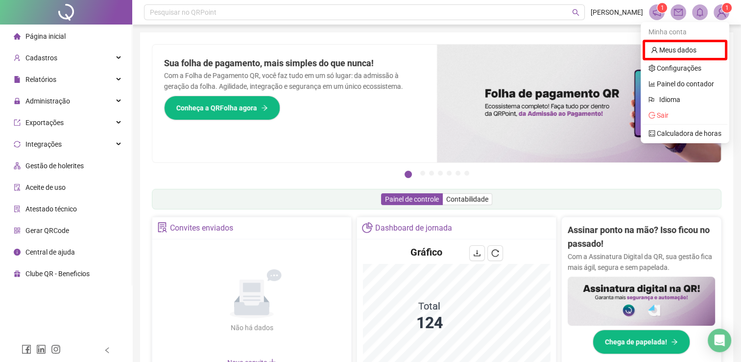 This screenshot has height=362, width=741. Describe the element at coordinates (222, 108) in the screenshot. I see `button: Conheça a QRFolha agora` at that location.